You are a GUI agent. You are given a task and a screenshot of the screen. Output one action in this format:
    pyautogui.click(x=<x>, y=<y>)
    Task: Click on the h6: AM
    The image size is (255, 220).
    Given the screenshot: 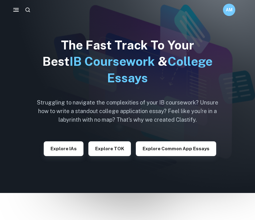 What is the action you would take?
    pyautogui.click(x=229, y=10)
    